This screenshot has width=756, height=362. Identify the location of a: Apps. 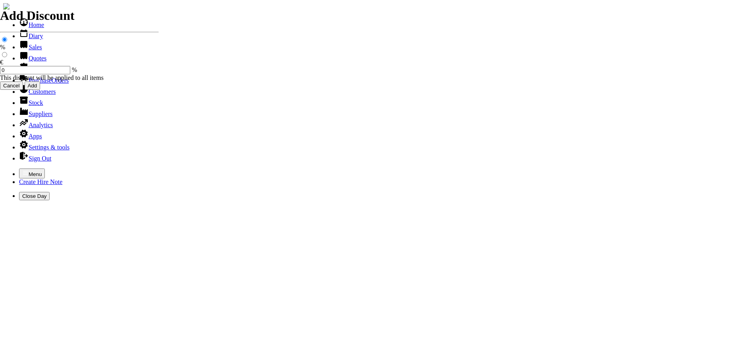
(31, 136).